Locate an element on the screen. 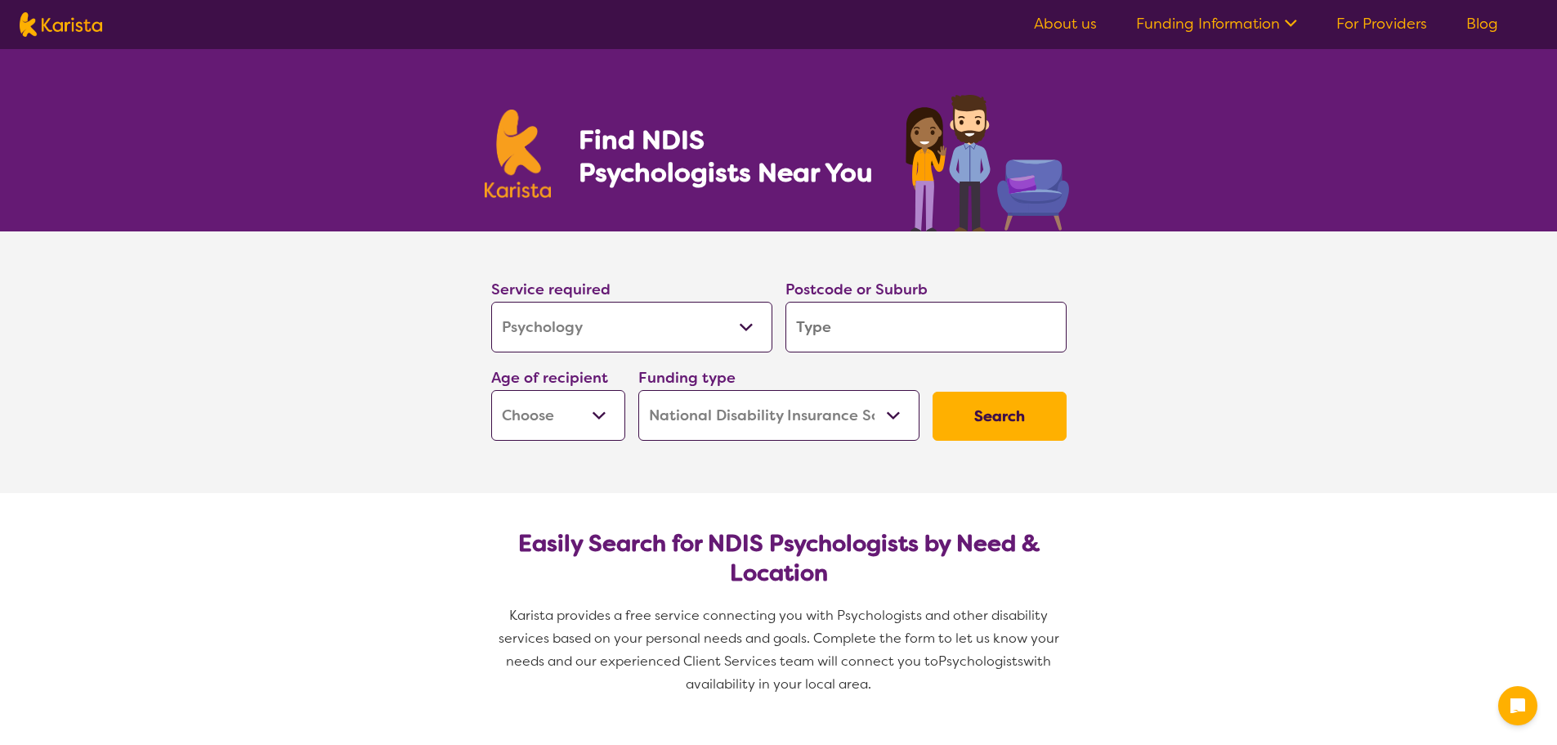 The width and height of the screenshot is (1557, 745). input: Type is located at coordinates (926, 327).